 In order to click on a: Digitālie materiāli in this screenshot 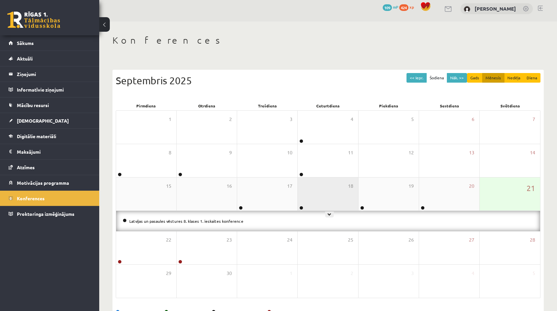, I will do `click(50, 136)`.